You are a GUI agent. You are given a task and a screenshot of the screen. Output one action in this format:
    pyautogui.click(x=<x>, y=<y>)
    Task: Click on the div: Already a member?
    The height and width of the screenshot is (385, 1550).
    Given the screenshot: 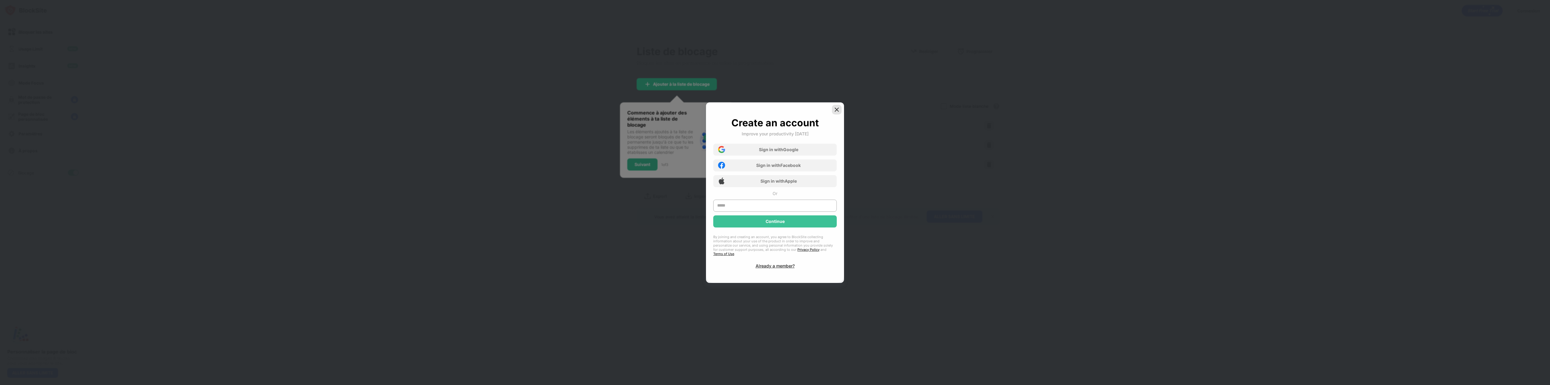 What is the action you would take?
    pyautogui.click(x=775, y=266)
    